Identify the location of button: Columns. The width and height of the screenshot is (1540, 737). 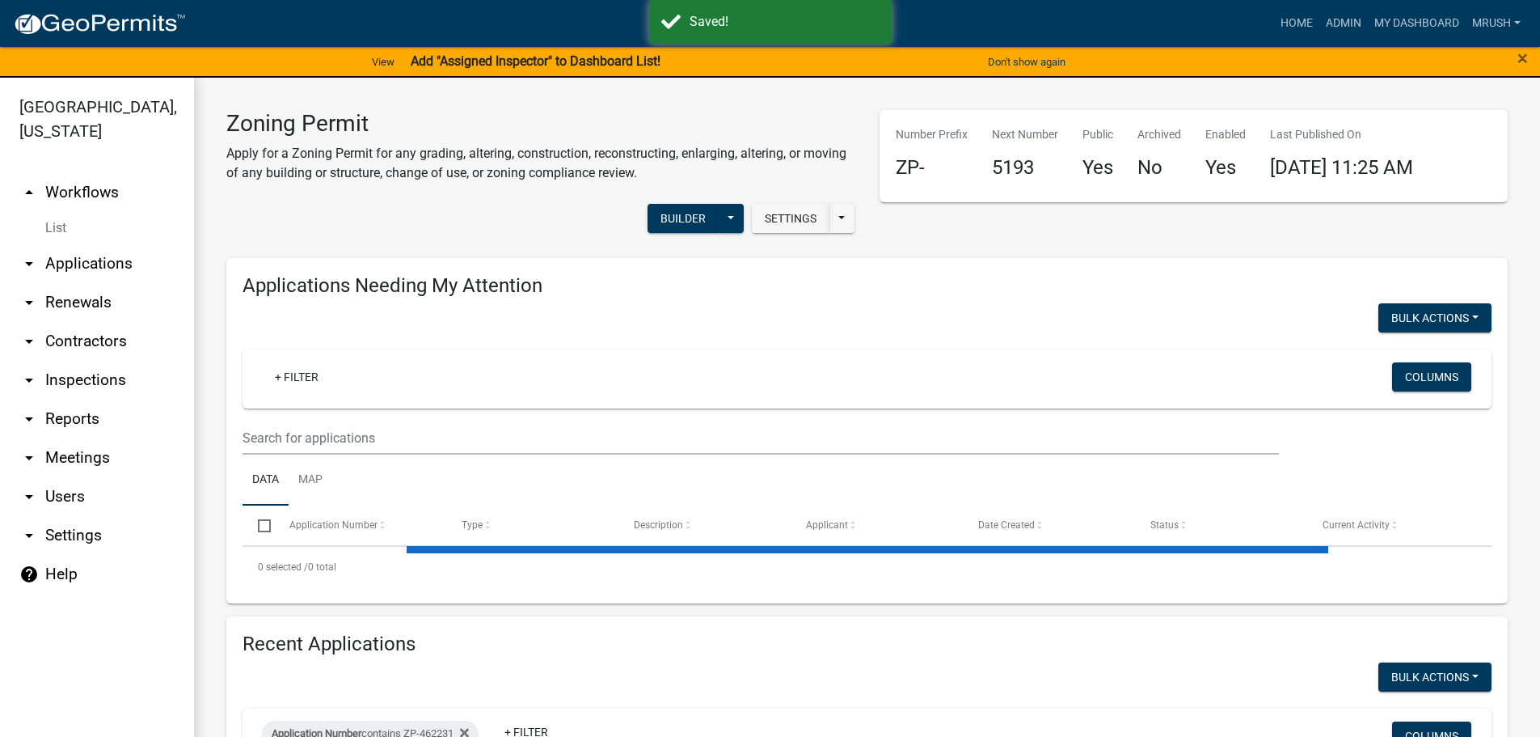
(1432, 377).